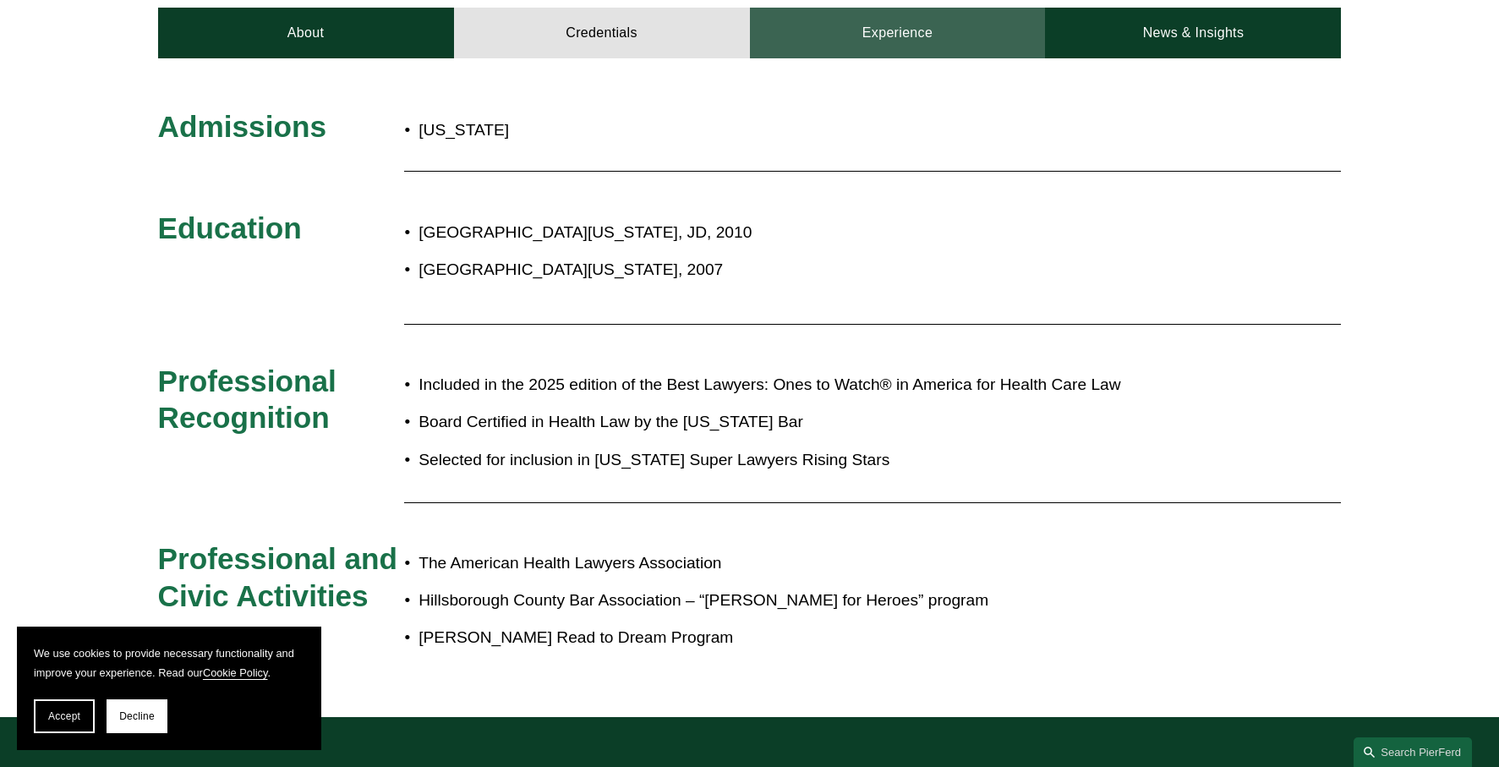 The image size is (1499, 767). What do you see at coordinates (1413, 752) in the screenshot?
I see `a: Search this site` at bounding box center [1413, 752].